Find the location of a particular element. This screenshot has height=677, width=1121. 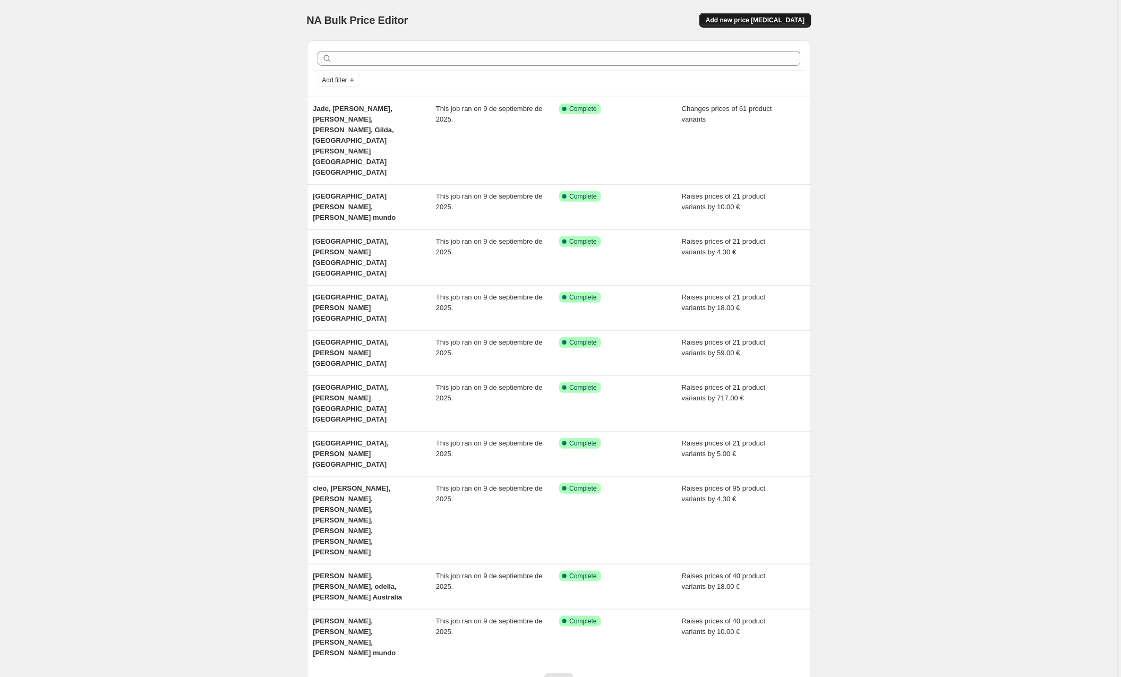

span: Raises prices of 21 product variants by 5.00 € is located at coordinates (724, 448).